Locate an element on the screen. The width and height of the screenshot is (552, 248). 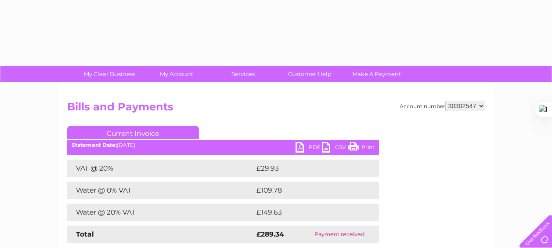
td: £149.63 is located at coordinates (309, 212).